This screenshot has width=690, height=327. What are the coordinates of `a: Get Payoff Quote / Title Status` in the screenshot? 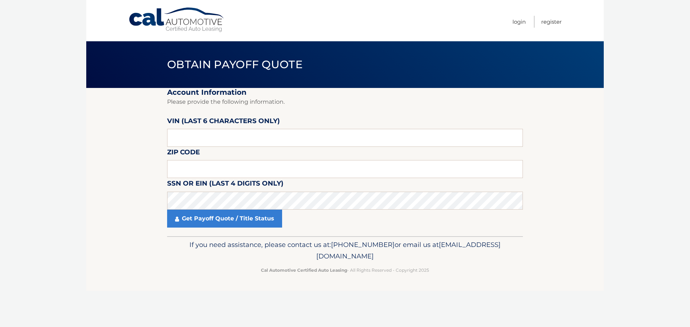 It's located at (224, 219).